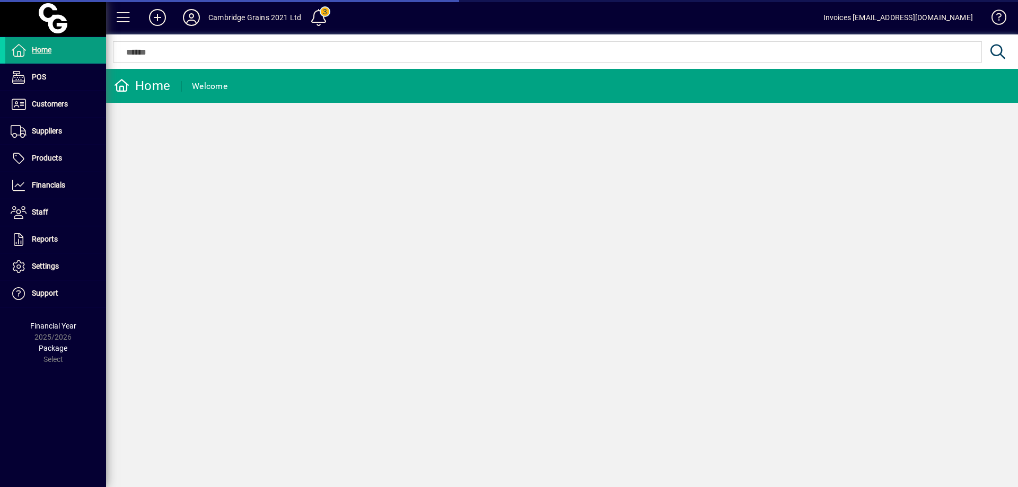  I want to click on span: Support, so click(45, 293).